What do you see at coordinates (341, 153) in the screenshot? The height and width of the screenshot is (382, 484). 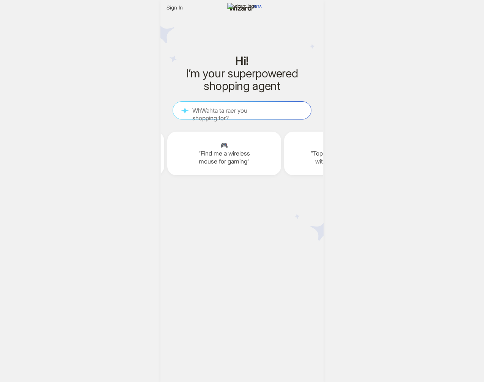 I see `div: 🔥Top of the line air fryer with large capacity` at bounding box center [341, 153].